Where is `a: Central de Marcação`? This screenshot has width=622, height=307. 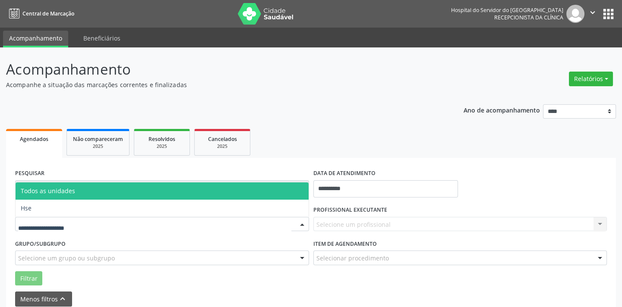 a: Central de Marcação is located at coordinates (40, 13).